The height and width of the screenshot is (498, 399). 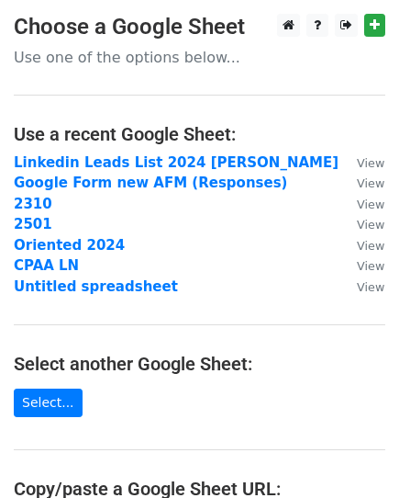 What do you see at coordinates (33, 224) in the screenshot?
I see `a: 2501` at bounding box center [33, 224].